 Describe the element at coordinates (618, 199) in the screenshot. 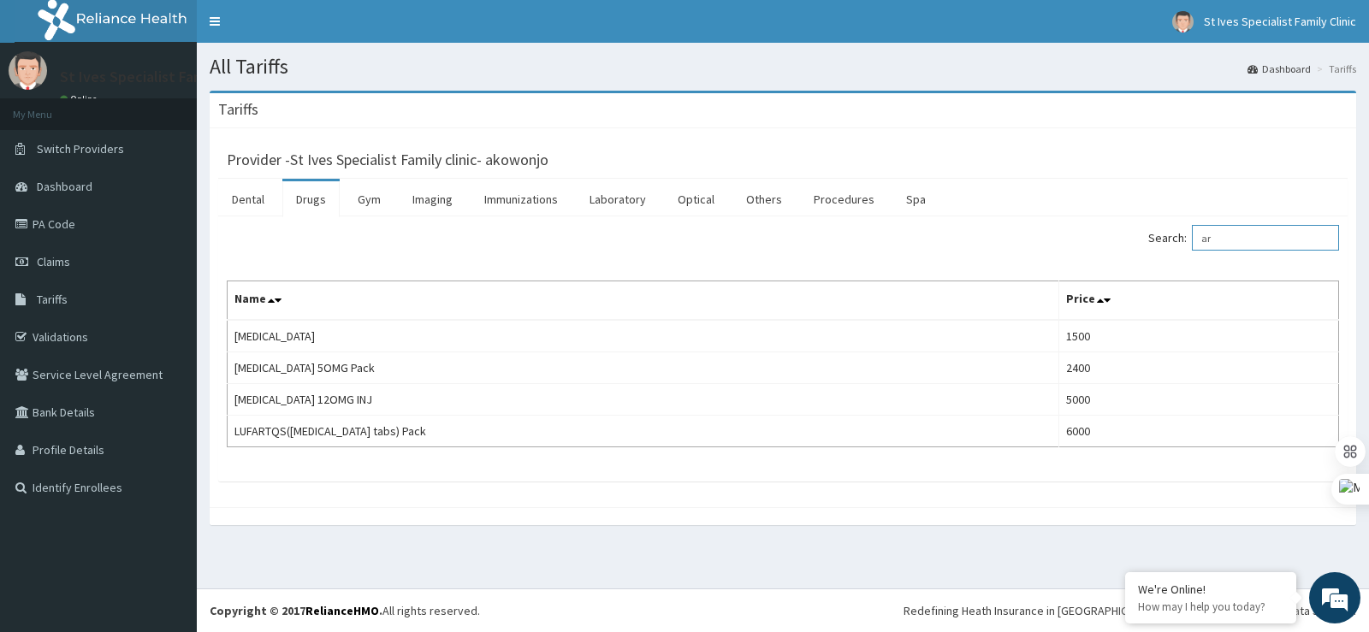

I see `a: Laboratory` at that location.